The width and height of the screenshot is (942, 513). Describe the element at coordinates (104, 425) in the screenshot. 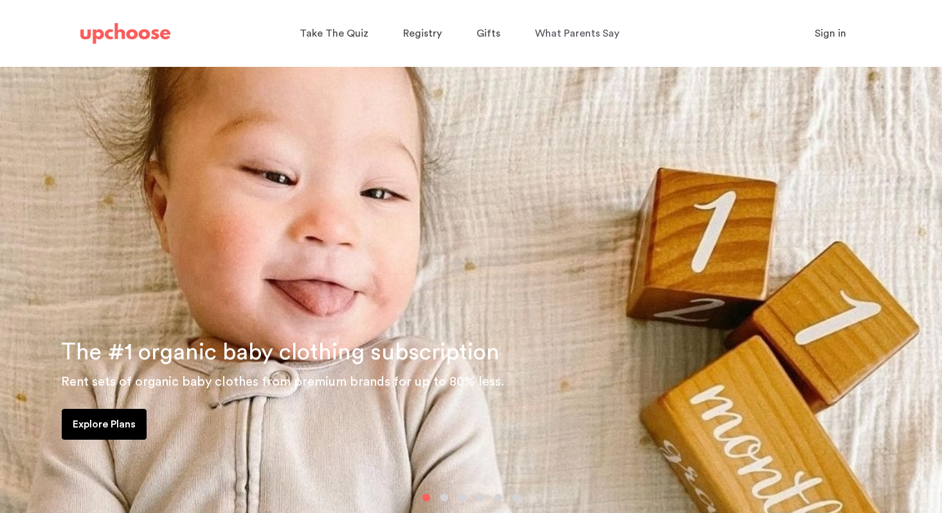

I see `a: Explore Plans` at that location.